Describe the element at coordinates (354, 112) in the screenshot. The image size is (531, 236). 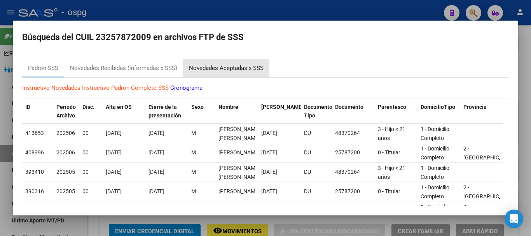
I see `datatable-header-cell: Documento` at that location.